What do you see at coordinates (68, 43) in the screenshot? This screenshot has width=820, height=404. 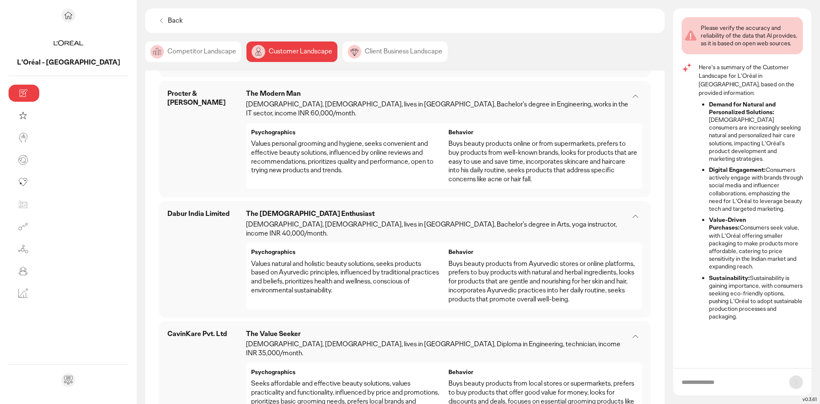 I see `img: project avatar` at bounding box center [68, 43].